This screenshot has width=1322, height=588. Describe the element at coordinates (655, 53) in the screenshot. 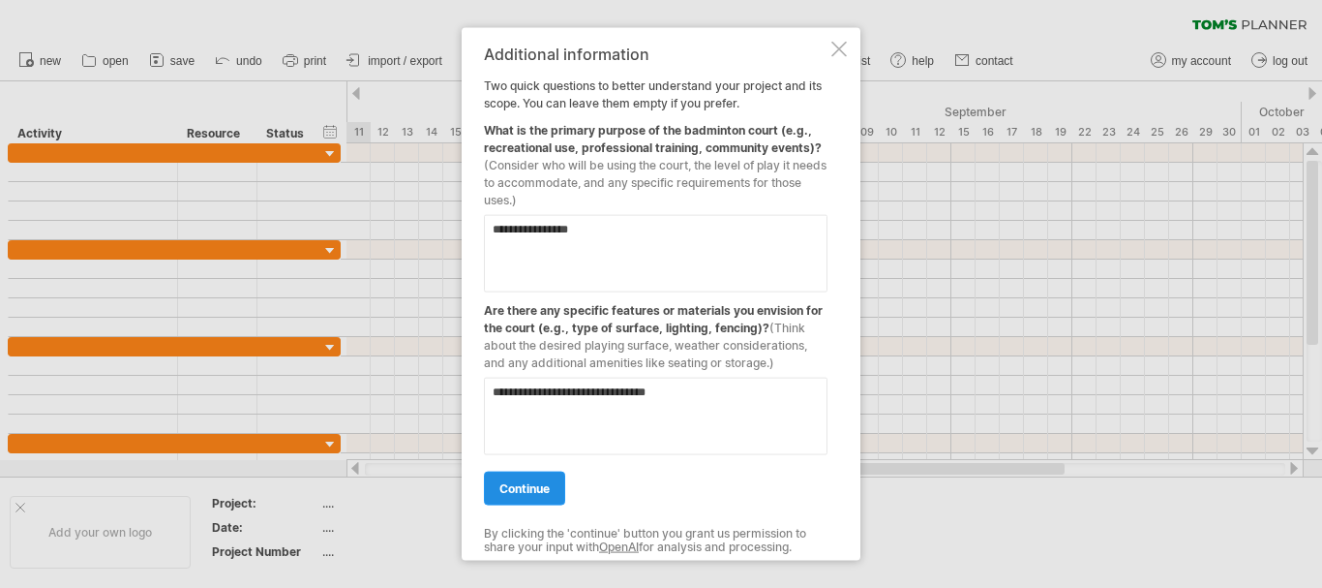

I see `div: Additional information` at that location.